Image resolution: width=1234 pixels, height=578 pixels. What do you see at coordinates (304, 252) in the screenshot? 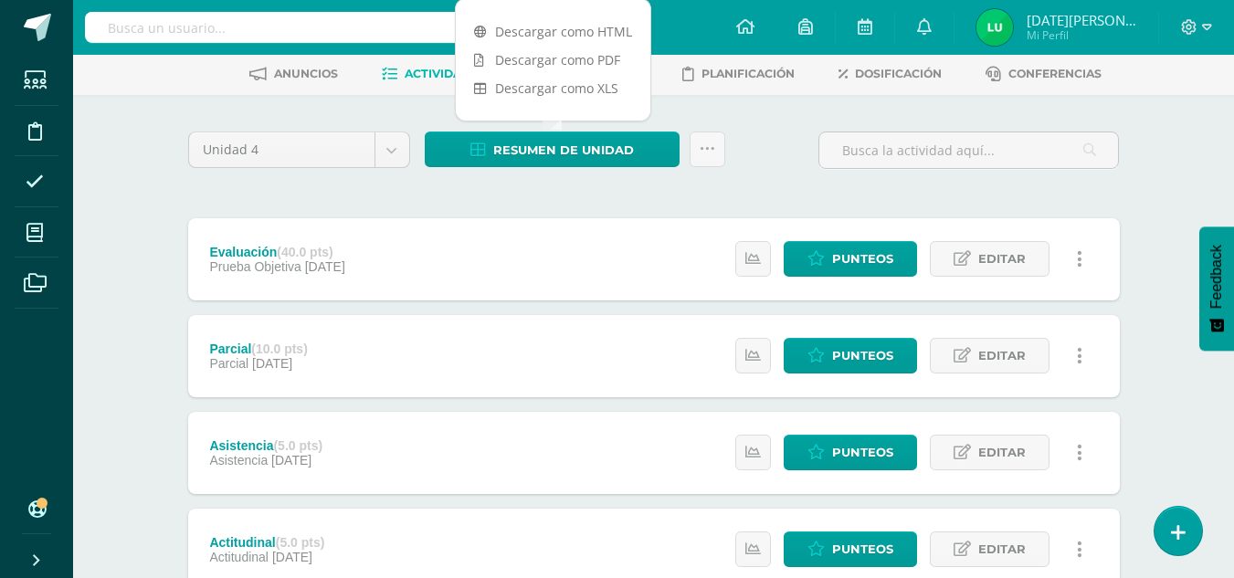
I see `strong: (40.0 pts)` at bounding box center [304, 252].